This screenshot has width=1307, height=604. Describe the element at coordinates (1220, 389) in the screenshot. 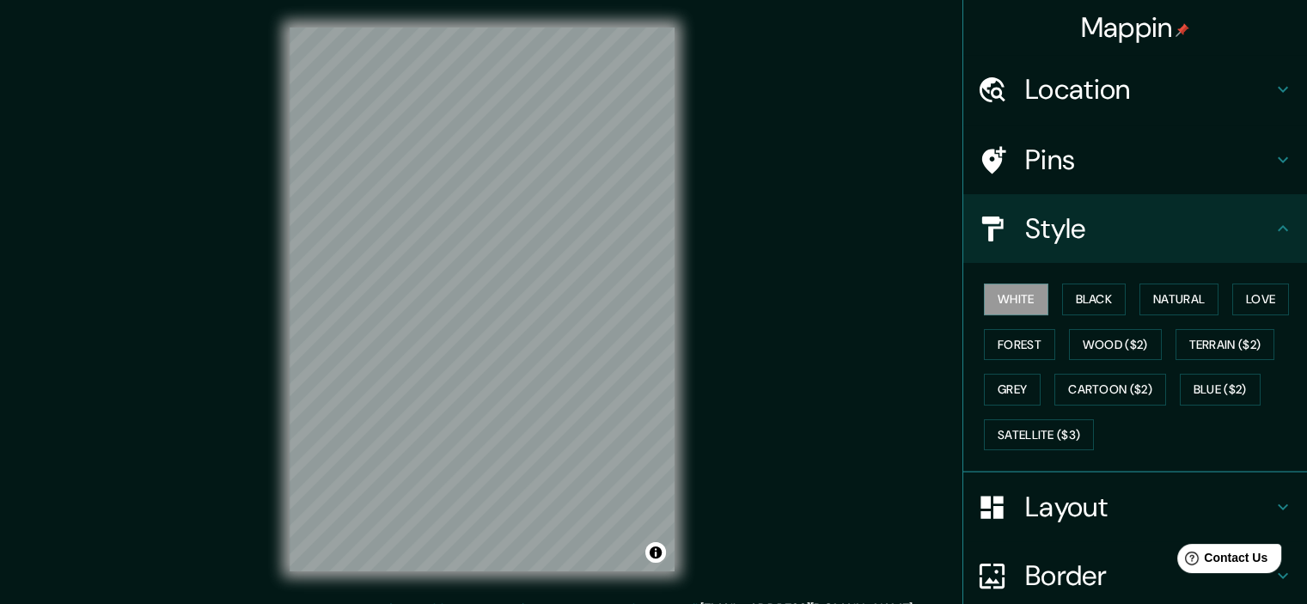

I see `button: Blue ($2)` at that location.